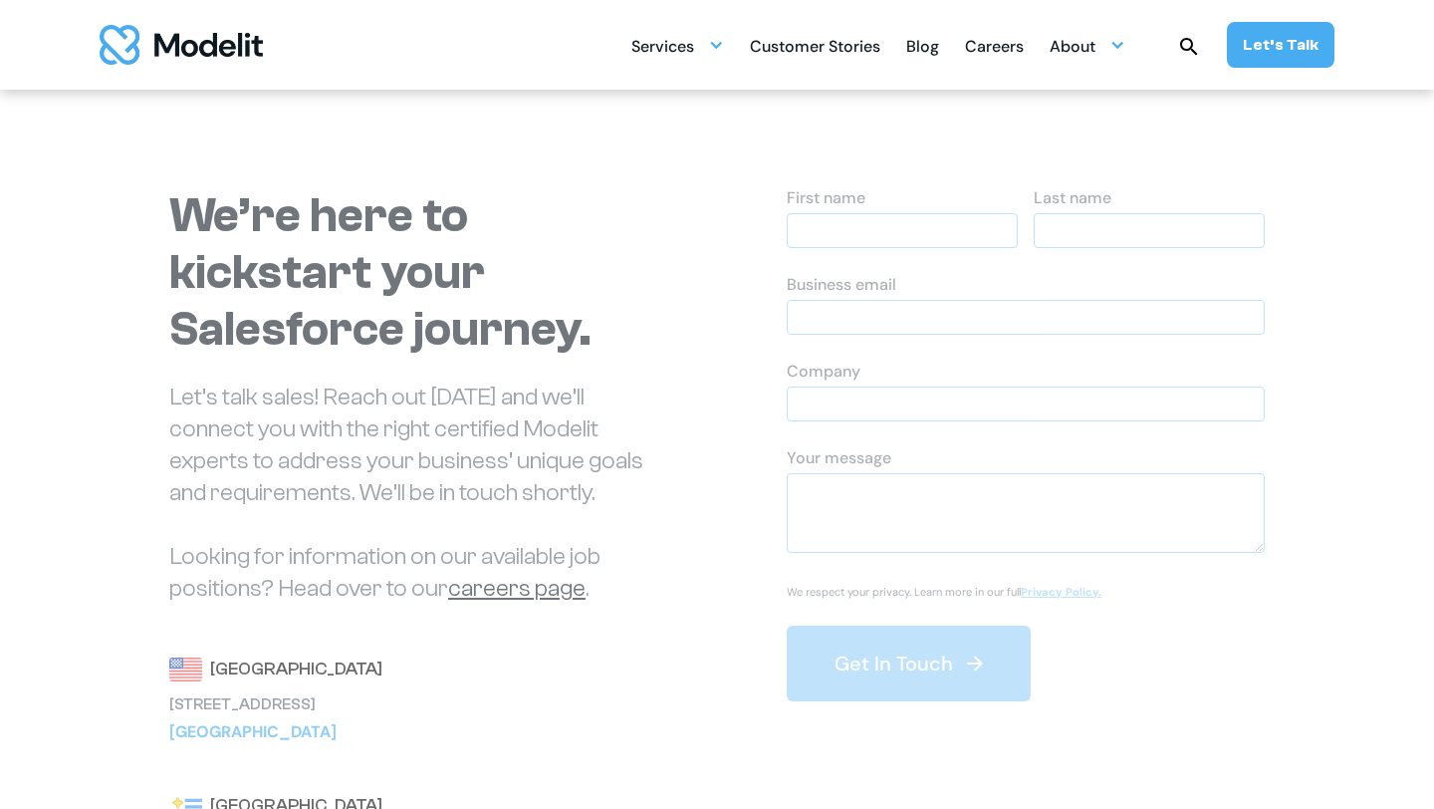  Describe the element at coordinates (1149, 198) in the screenshot. I see `div: Last name` at that location.